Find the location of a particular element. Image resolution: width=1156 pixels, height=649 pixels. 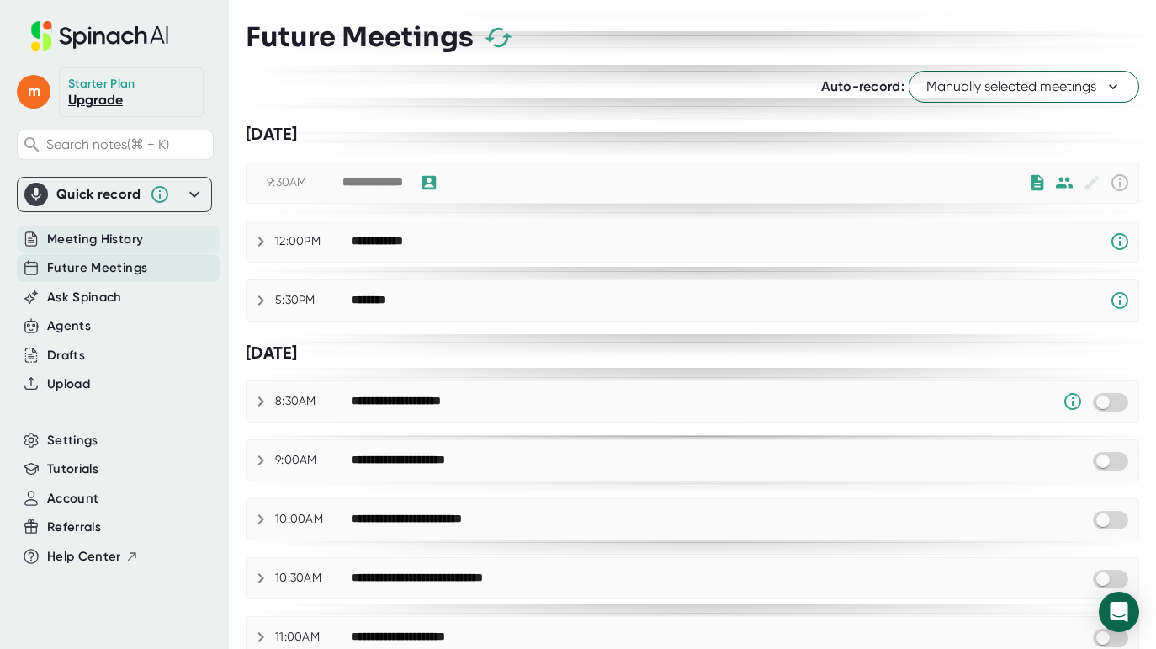

button: Future Meetings is located at coordinates (97, 267).